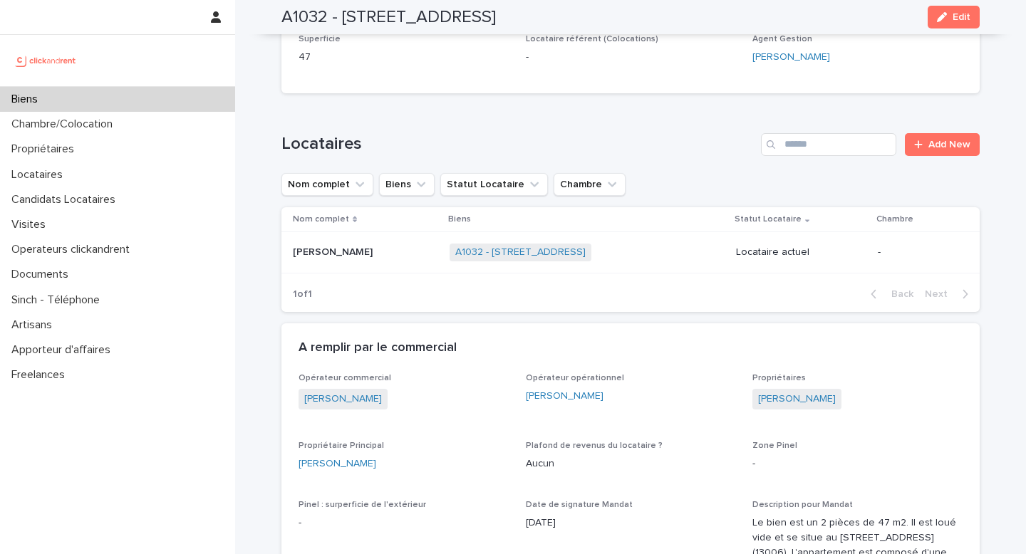 The image size is (1026, 554). I want to click on span: Opérateur opérationnel, so click(575, 378).